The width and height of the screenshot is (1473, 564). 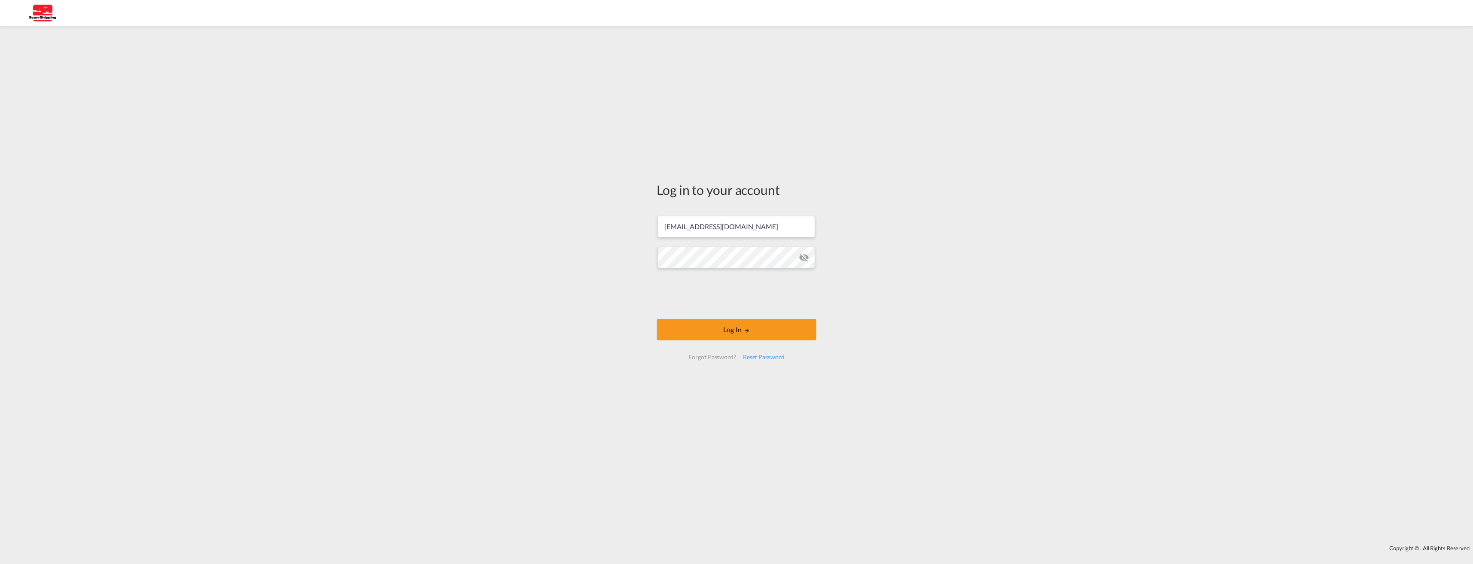 I want to click on div: Reset Password, so click(x=764, y=357).